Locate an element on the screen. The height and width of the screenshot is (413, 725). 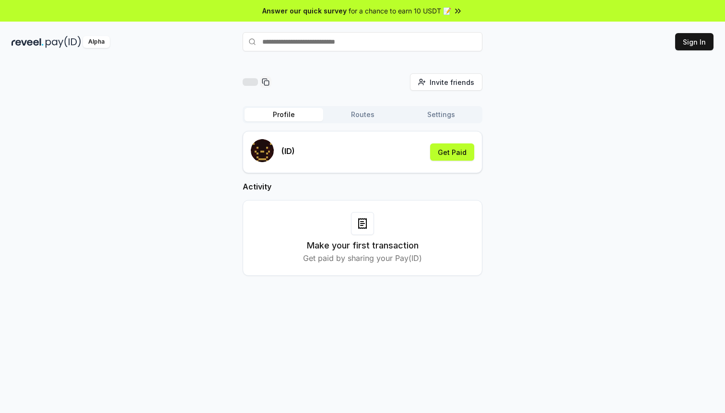
button: Sign In is located at coordinates (694, 42).